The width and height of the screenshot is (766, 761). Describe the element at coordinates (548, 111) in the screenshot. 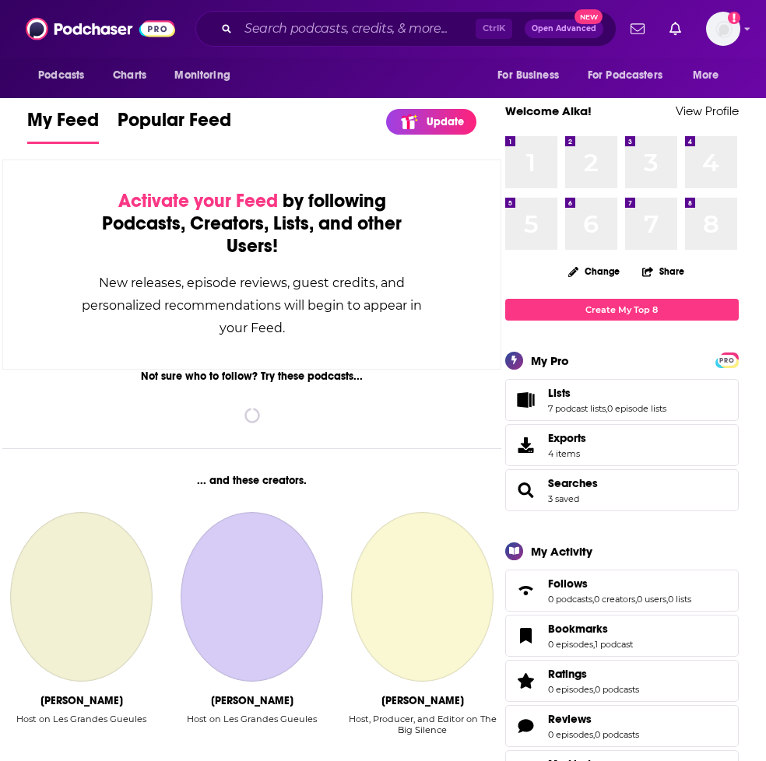

I see `a: Welcome Alka!` at that location.